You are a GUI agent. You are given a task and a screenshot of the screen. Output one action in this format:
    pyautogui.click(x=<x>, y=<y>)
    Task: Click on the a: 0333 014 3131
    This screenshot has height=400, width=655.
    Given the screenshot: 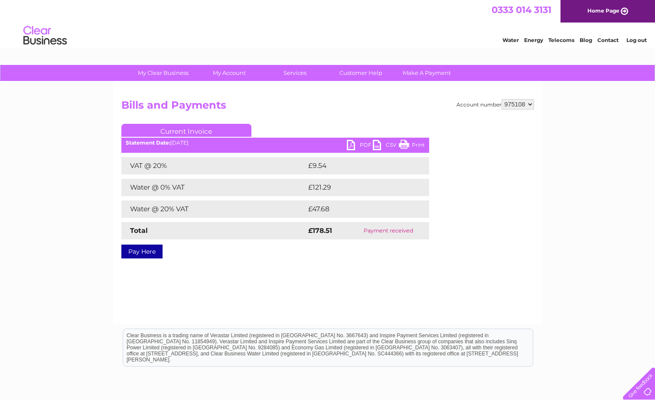 What is the action you would take?
    pyautogui.click(x=521, y=10)
    